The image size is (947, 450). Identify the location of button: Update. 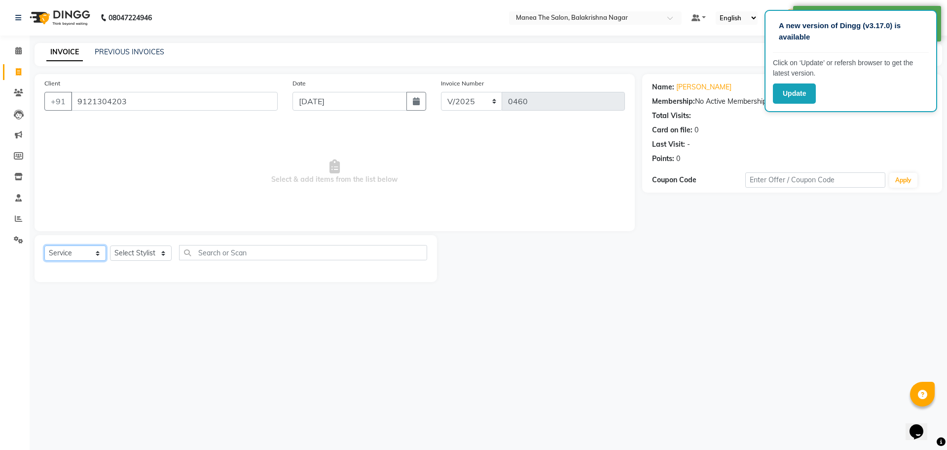
(794, 93).